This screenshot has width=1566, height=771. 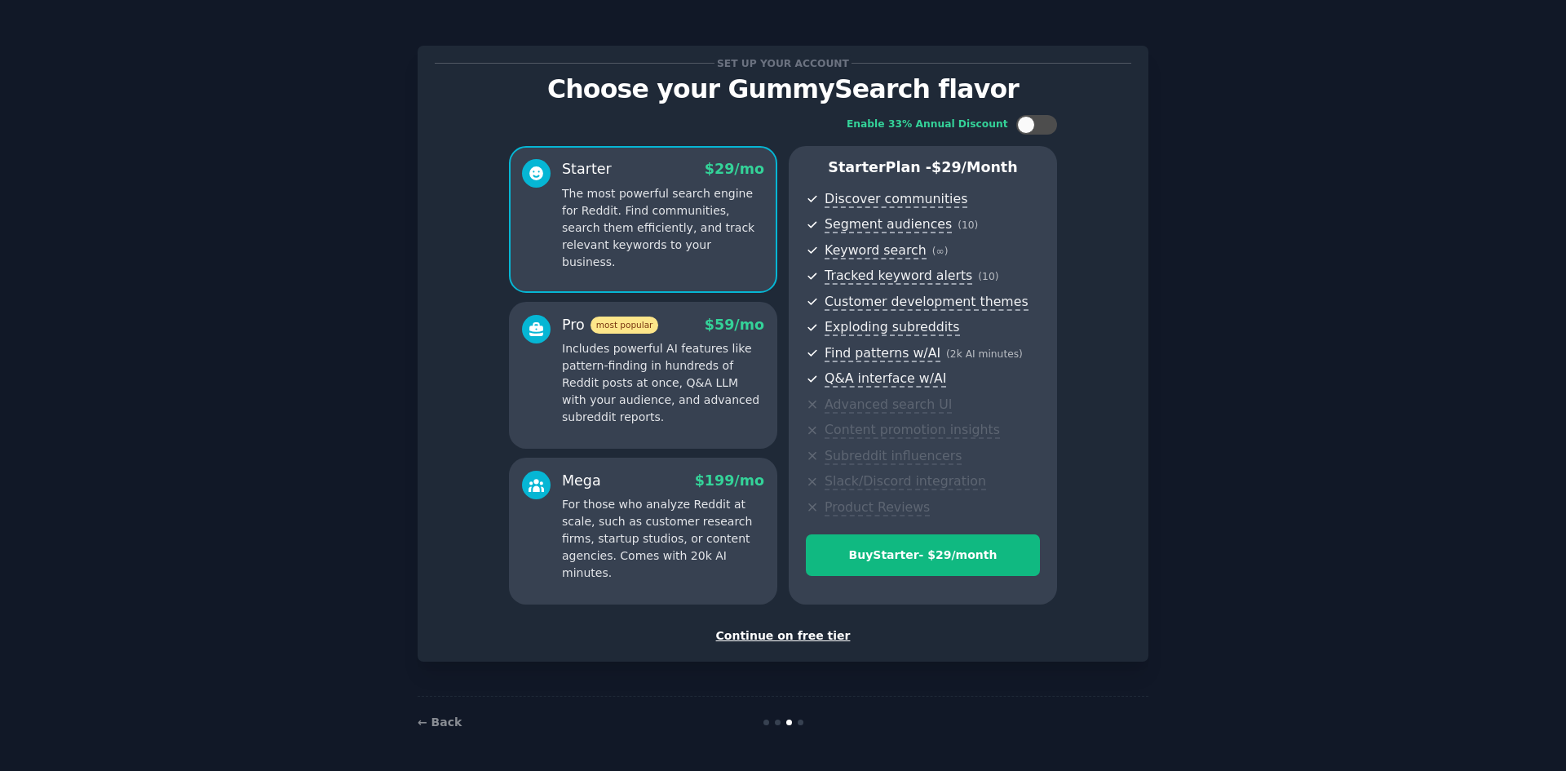 What do you see at coordinates (922, 554) in the screenshot?
I see `button: BuyStarter- $29/month` at bounding box center [922, 554].